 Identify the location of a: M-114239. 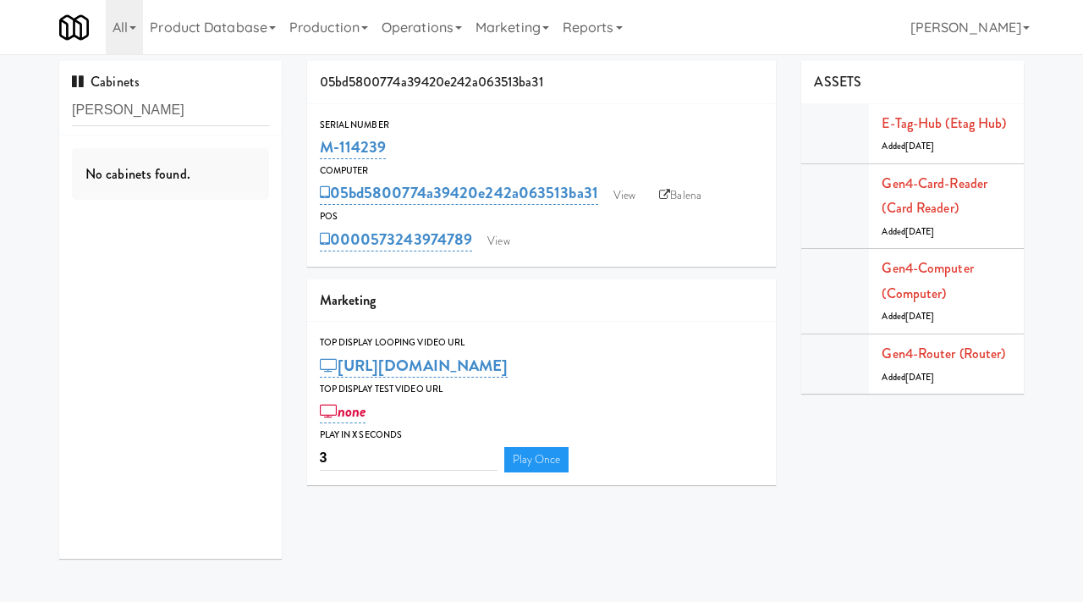
(353, 147).